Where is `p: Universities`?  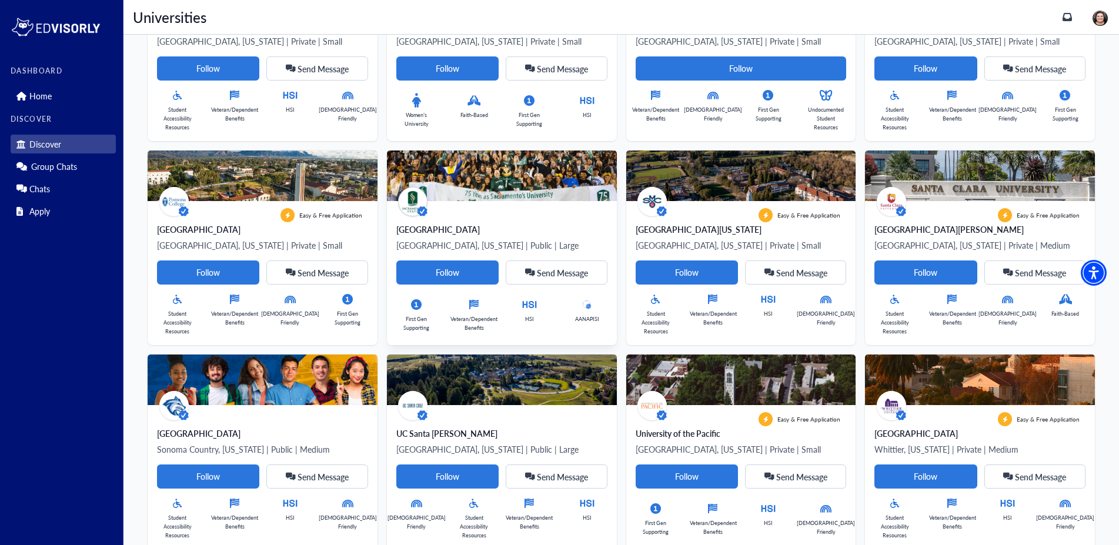 p: Universities is located at coordinates (169, 17).